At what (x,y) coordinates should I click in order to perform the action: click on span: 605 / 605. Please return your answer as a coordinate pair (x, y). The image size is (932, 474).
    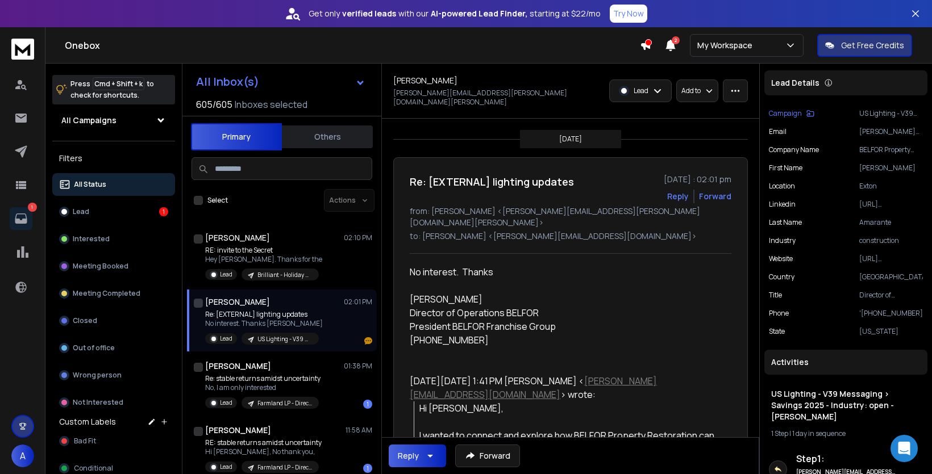
    Looking at the image, I should click on (214, 105).